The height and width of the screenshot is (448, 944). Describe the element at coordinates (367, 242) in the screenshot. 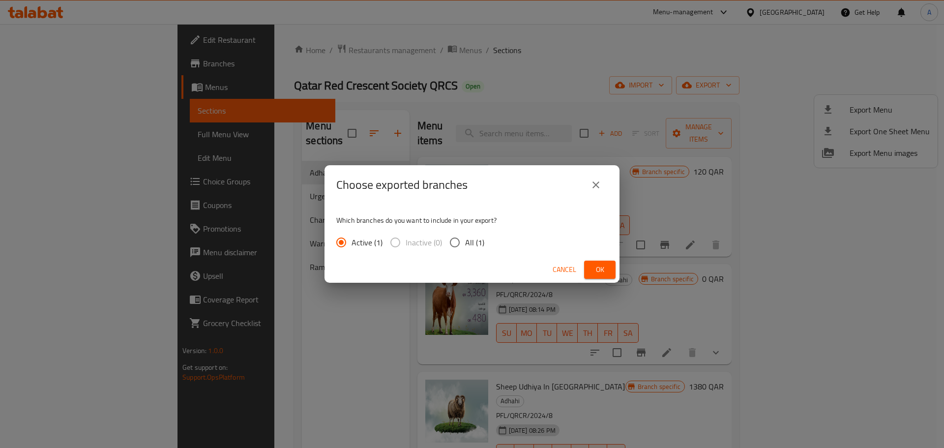

I see `span: Active (1)` at that location.